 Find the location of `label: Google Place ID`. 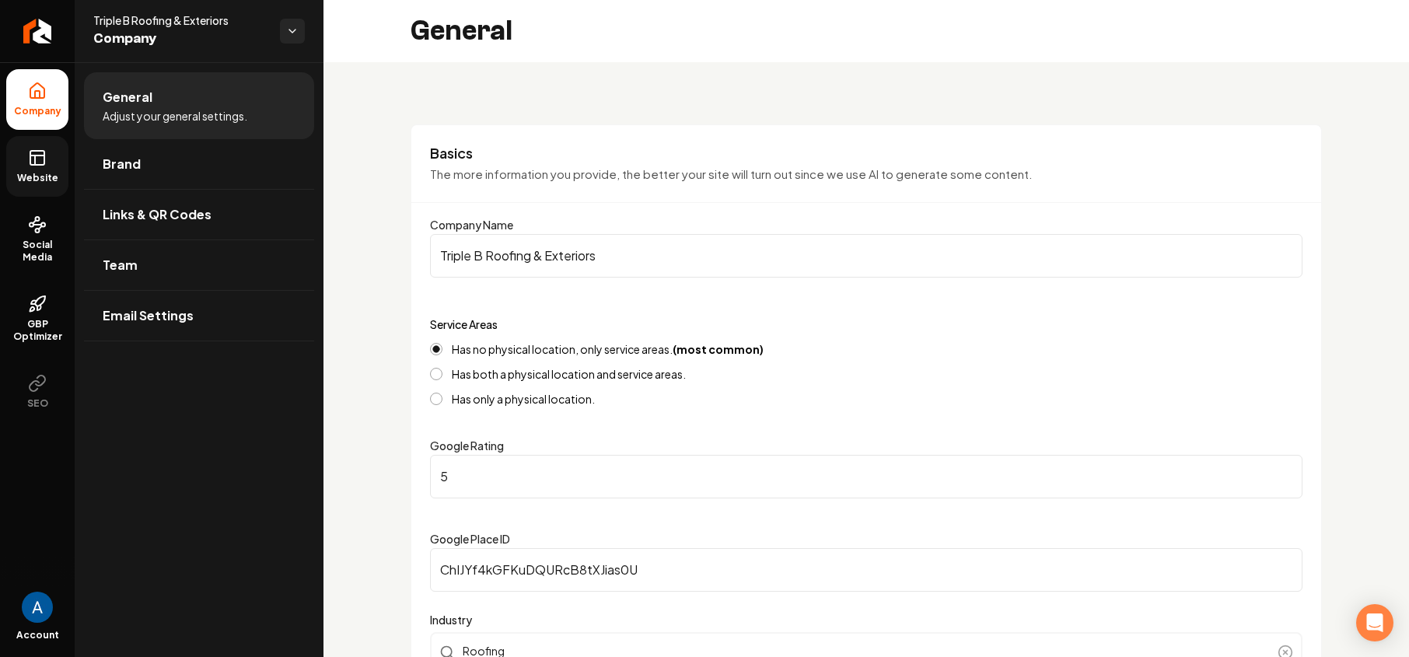

label: Google Place ID is located at coordinates (470, 539).